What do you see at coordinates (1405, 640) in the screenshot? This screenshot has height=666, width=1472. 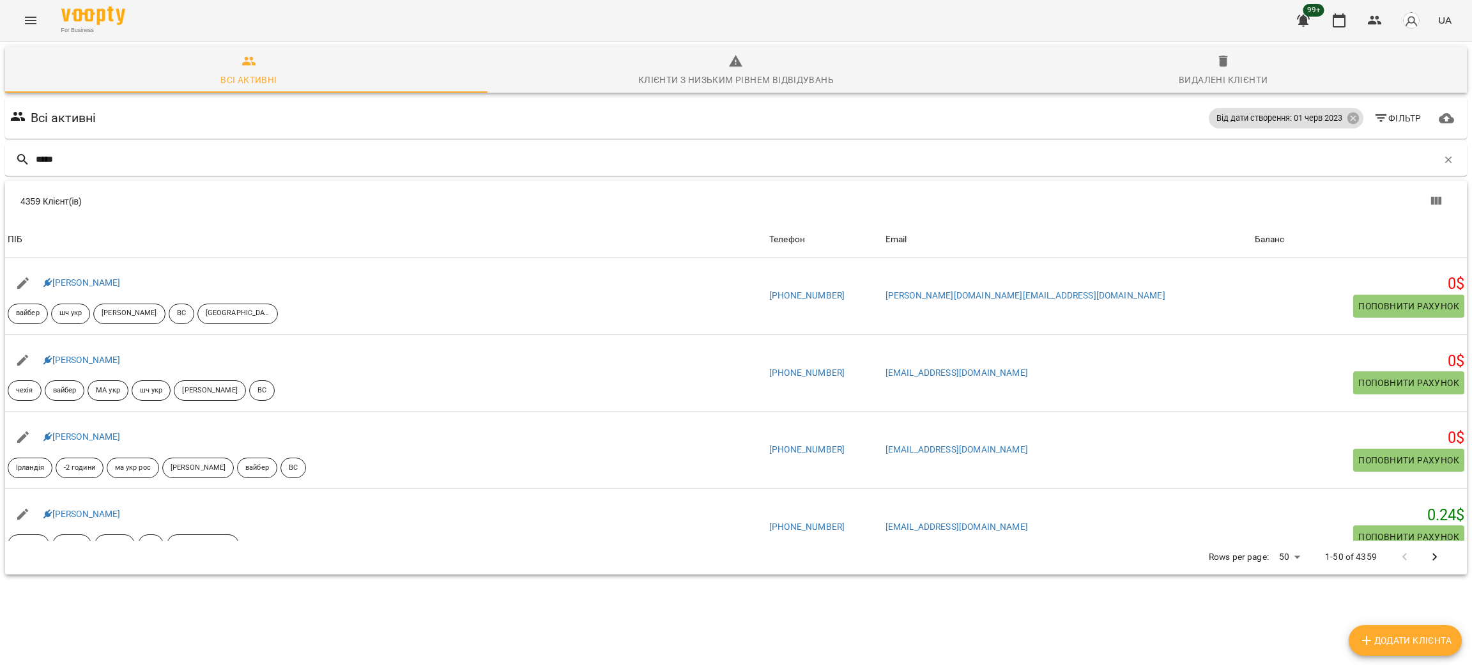 I see `span: Додати клієнта` at bounding box center [1405, 640].